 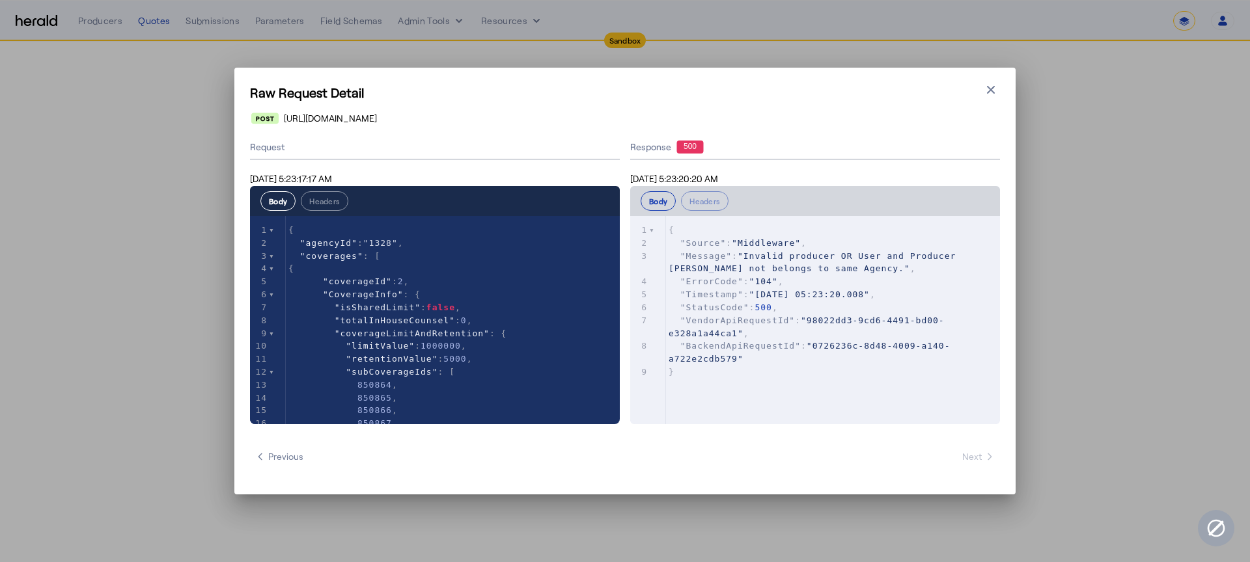 What do you see at coordinates (978, 457) in the screenshot?
I see `button: Next` at bounding box center [978, 457].